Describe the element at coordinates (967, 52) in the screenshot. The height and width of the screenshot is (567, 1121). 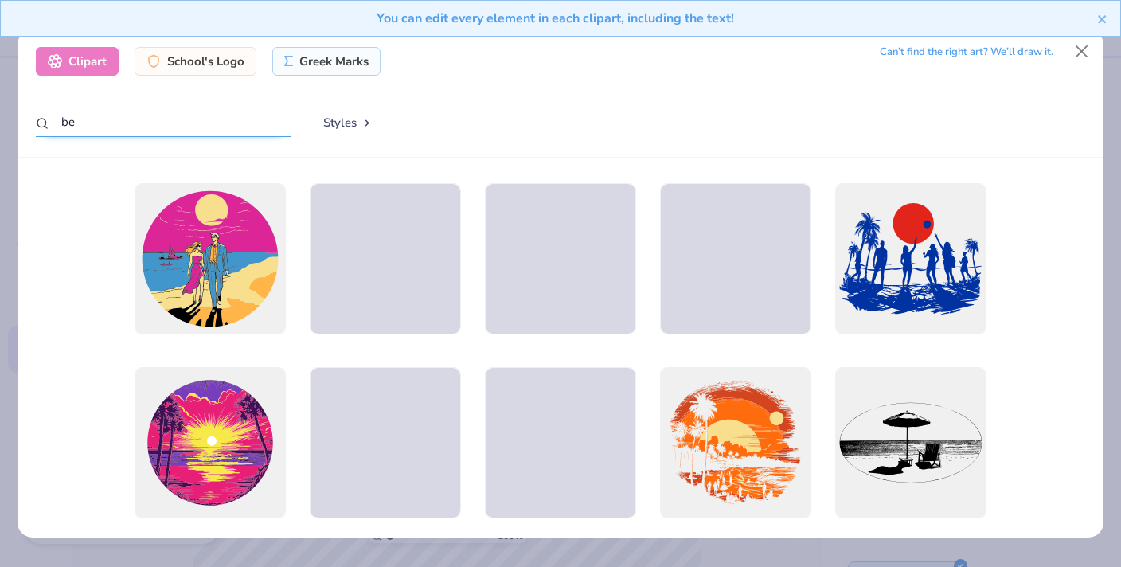
I see `div: Can’t find the right art? We’ll draw it.` at that location.